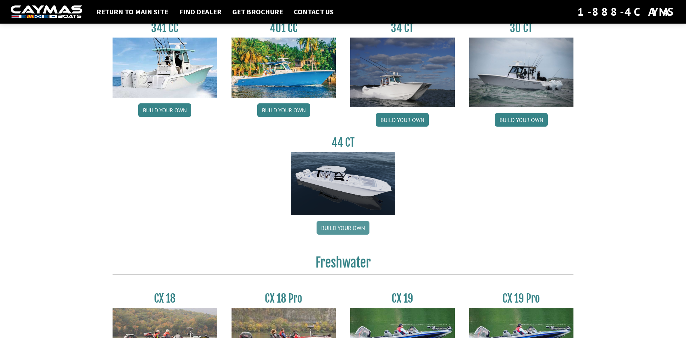  What do you see at coordinates (403, 298) in the screenshot?
I see `h3: CX 19` at bounding box center [403, 298].